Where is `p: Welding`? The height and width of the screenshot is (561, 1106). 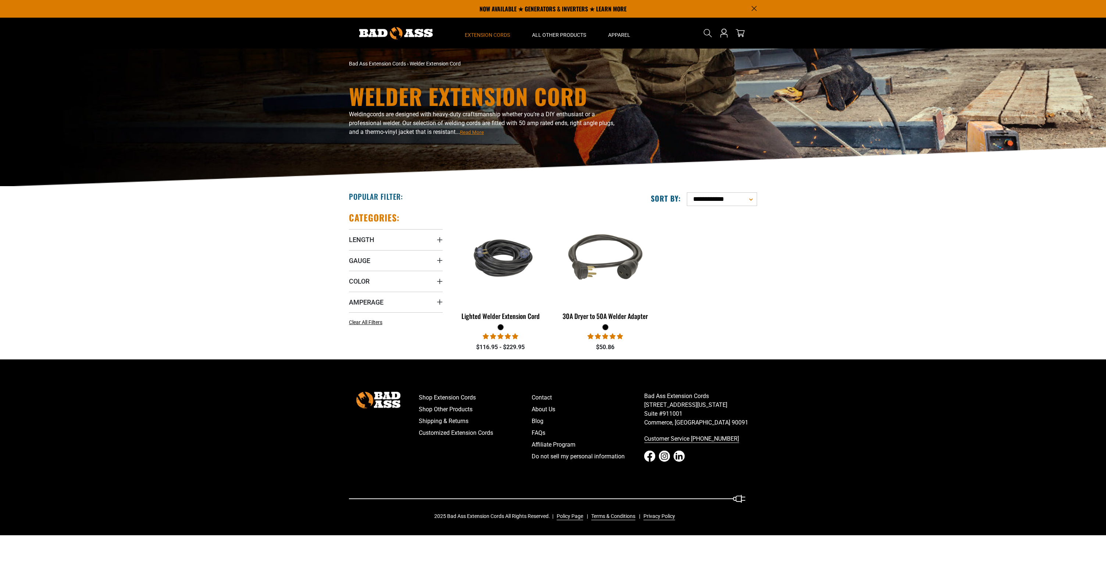
p: Welding is located at coordinates (483, 123).